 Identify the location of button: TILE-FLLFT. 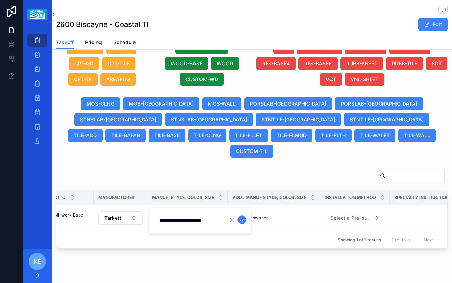
(249, 135).